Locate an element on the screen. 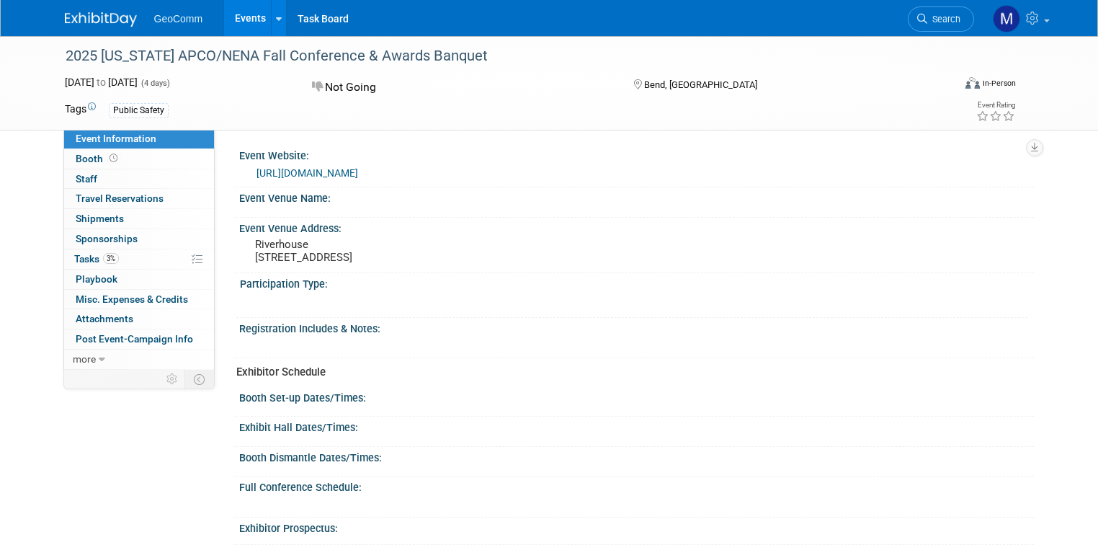 The width and height of the screenshot is (1098, 545). span: Sponsorships is located at coordinates (107, 239).